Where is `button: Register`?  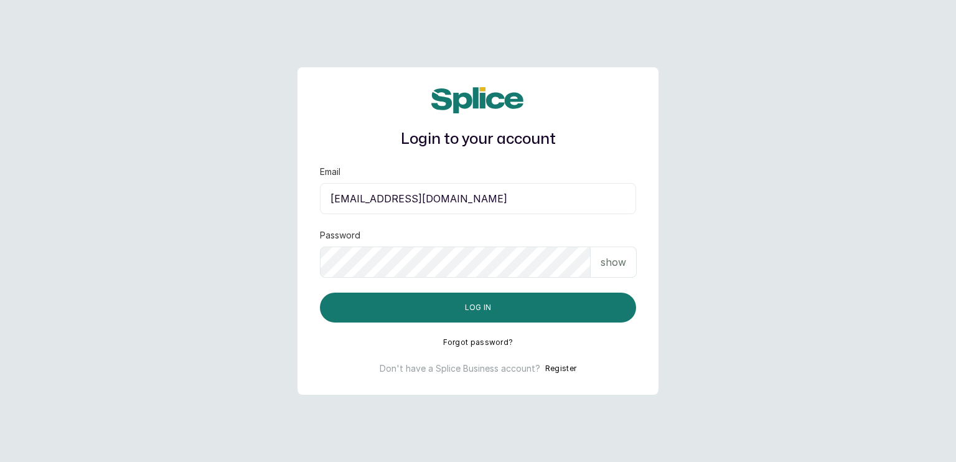 button: Register is located at coordinates (561, 368).